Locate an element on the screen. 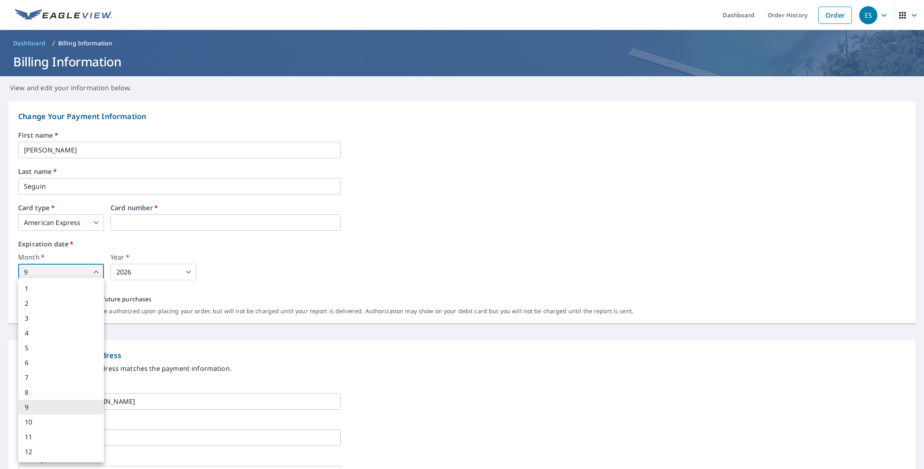 The width and height of the screenshot is (924, 469). li: 1 is located at coordinates (61, 289).